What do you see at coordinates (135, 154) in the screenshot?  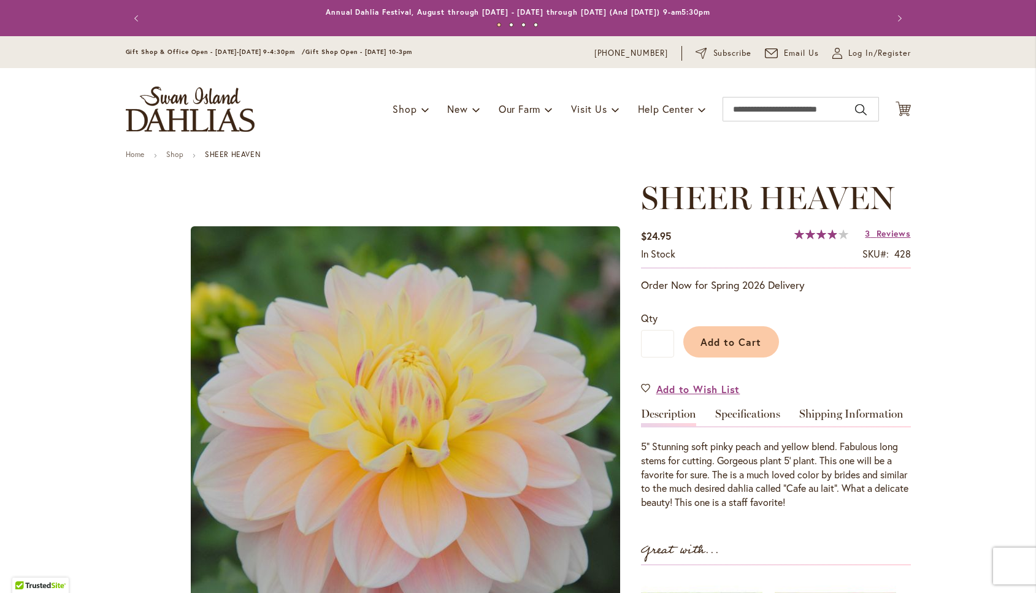 I see `a: Home` at bounding box center [135, 154].